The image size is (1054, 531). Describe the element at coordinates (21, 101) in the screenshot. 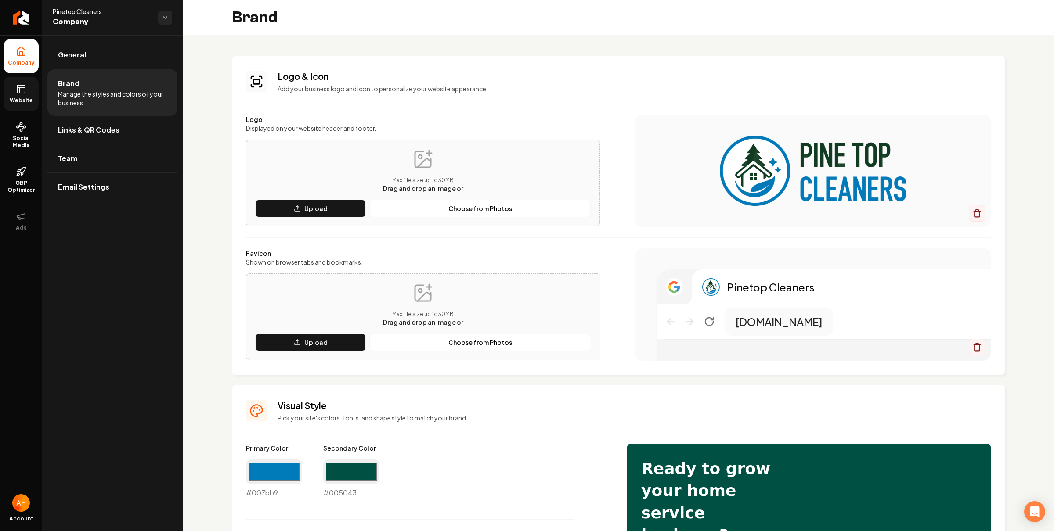

I see `span: Website` at that location.